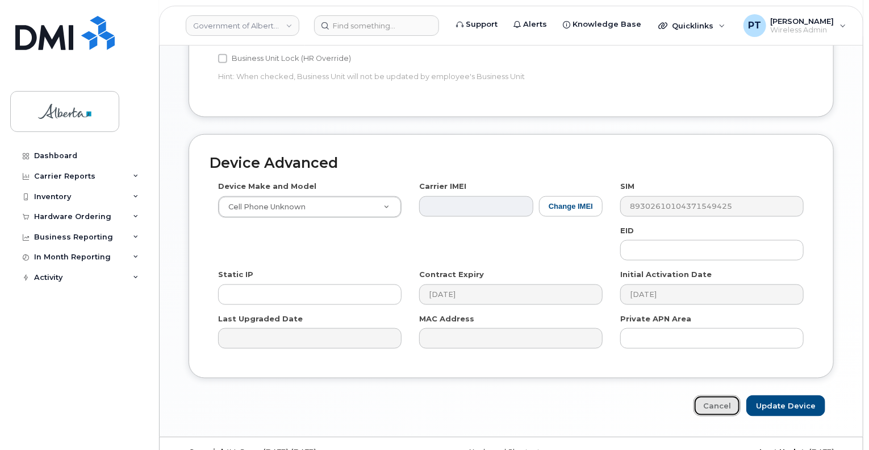  What do you see at coordinates (452, 274) in the screenshot?
I see `label: Contract Expiry` at bounding box center [452, 274].